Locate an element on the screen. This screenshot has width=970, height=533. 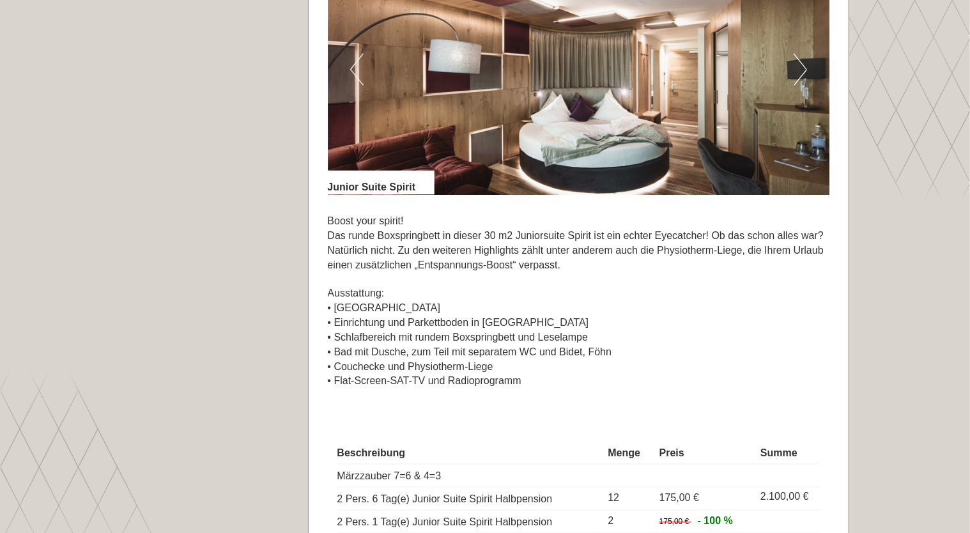
td: 2 is located at coordinates (628, 522).